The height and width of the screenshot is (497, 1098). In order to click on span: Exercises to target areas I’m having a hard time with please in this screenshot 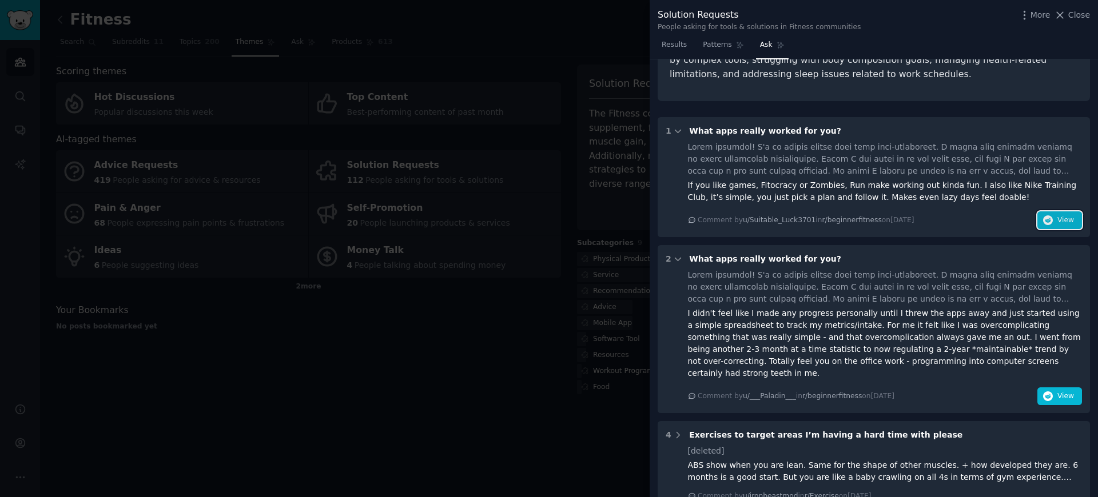, I will do `click(826, 435)`.